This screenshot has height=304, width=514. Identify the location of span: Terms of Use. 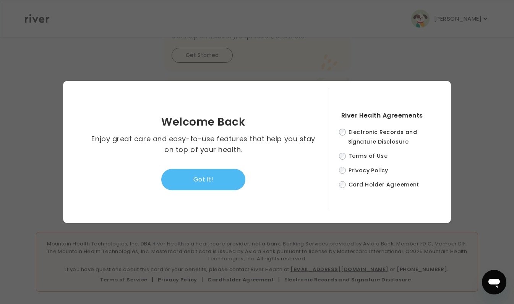
(368, 156).